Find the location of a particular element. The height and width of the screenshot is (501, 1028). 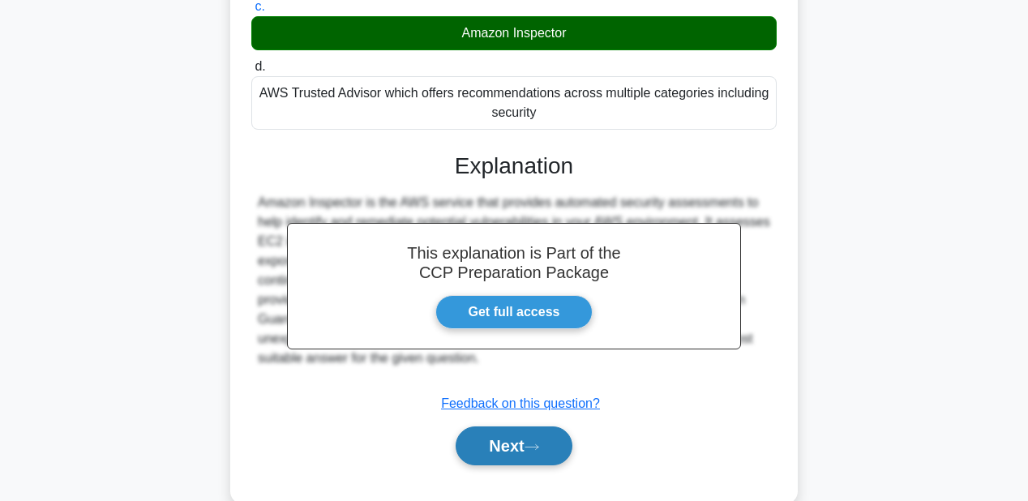

a: Feedback on this question? is located at coordinates (521, 403).